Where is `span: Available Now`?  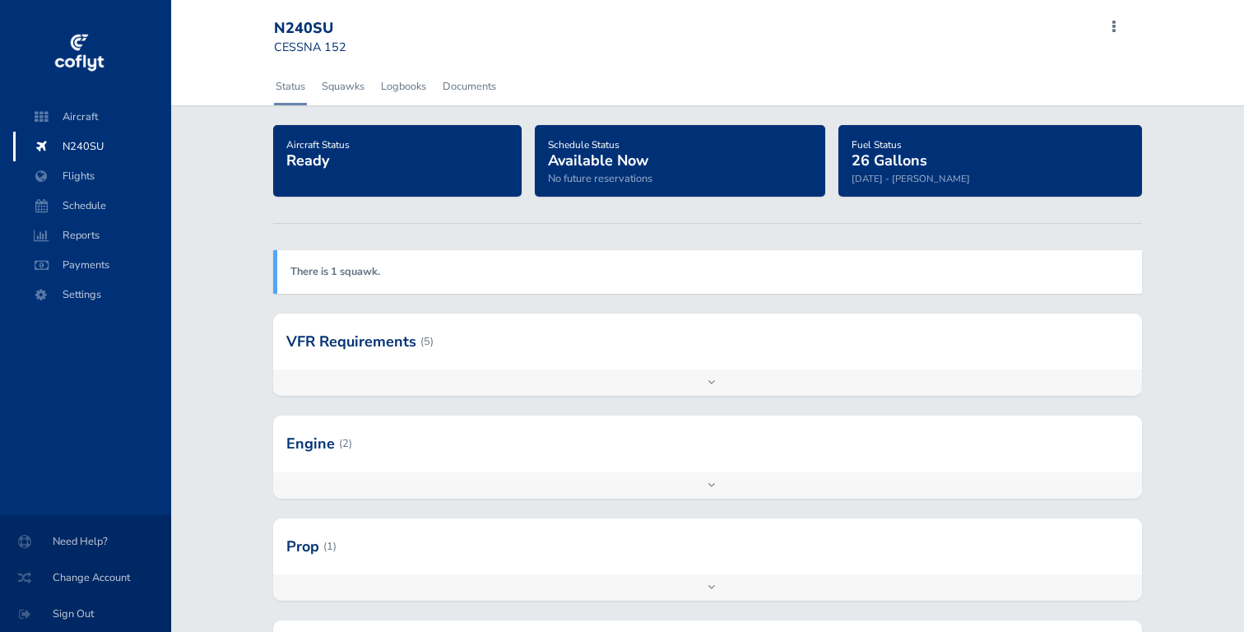
span: Available Now is located at coordinates (598, 160).